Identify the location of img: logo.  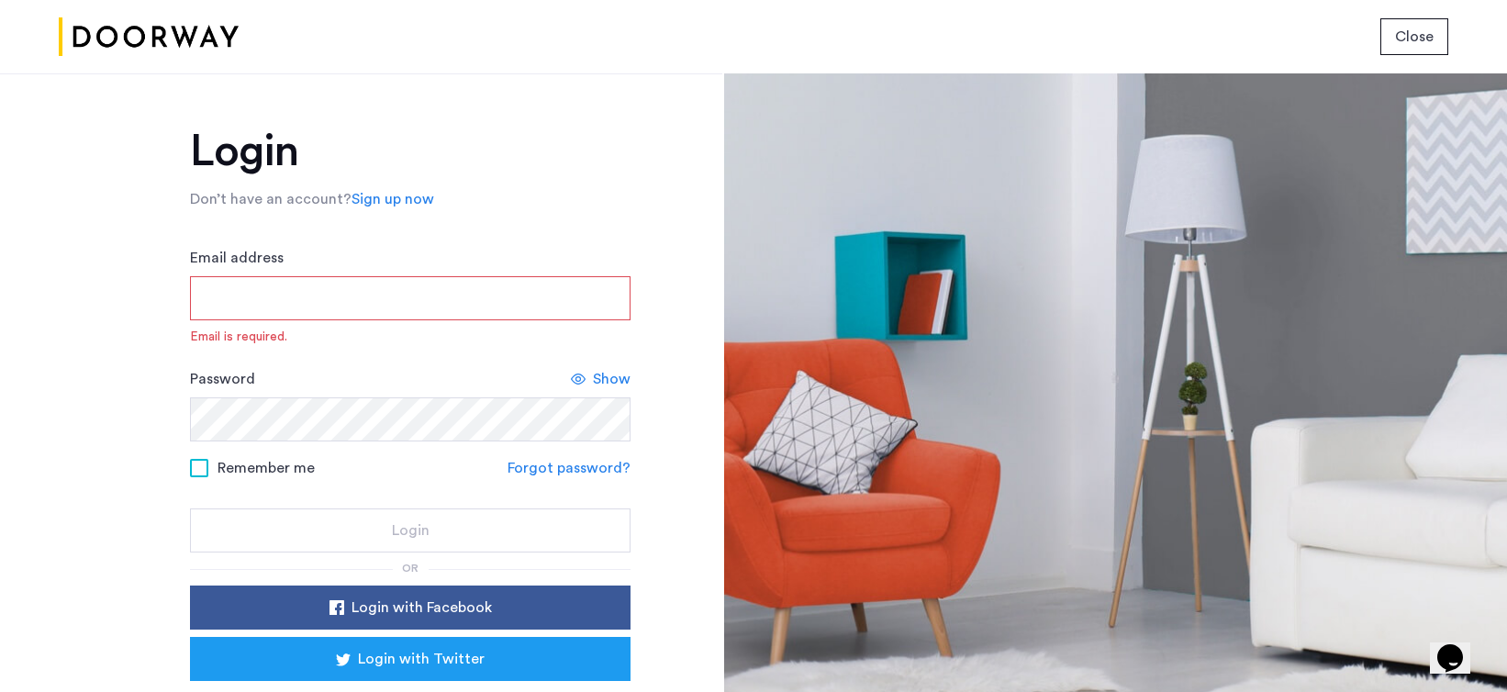
(149, 37).